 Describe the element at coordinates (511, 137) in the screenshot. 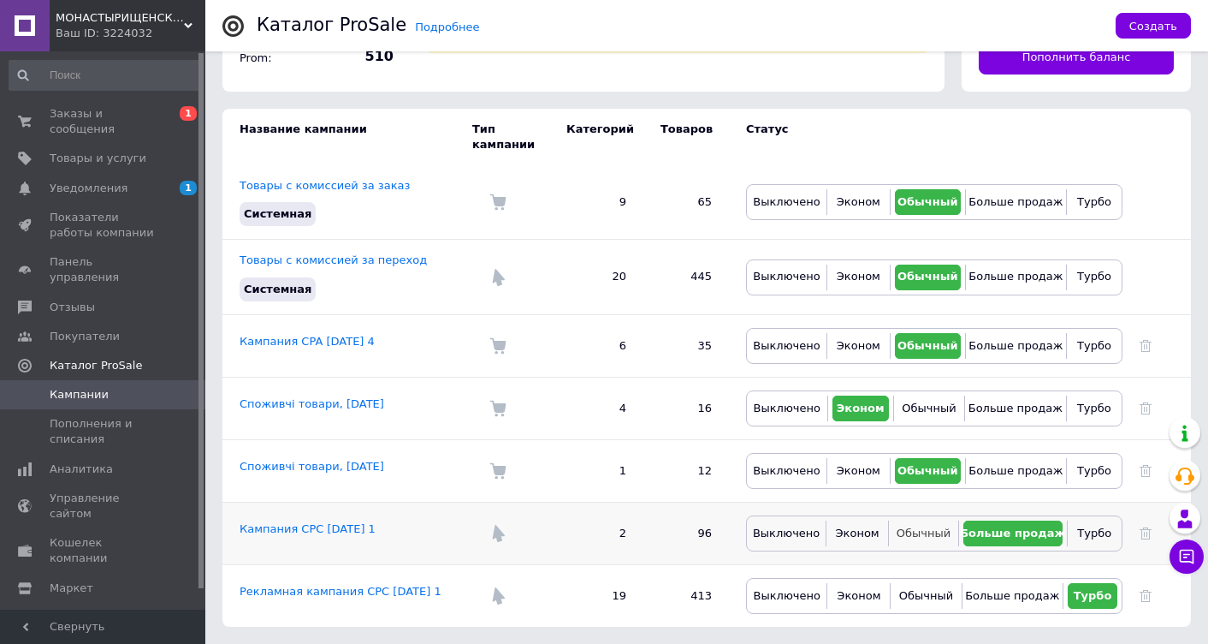

I see `td: Тип кампании` at that location.